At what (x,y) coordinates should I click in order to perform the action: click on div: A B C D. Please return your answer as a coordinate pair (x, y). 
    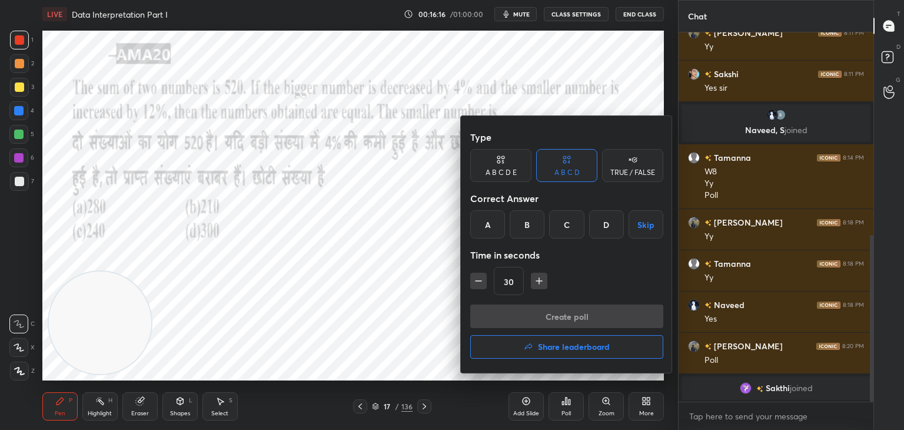
    Looking at the image, I should click on (567, 172).